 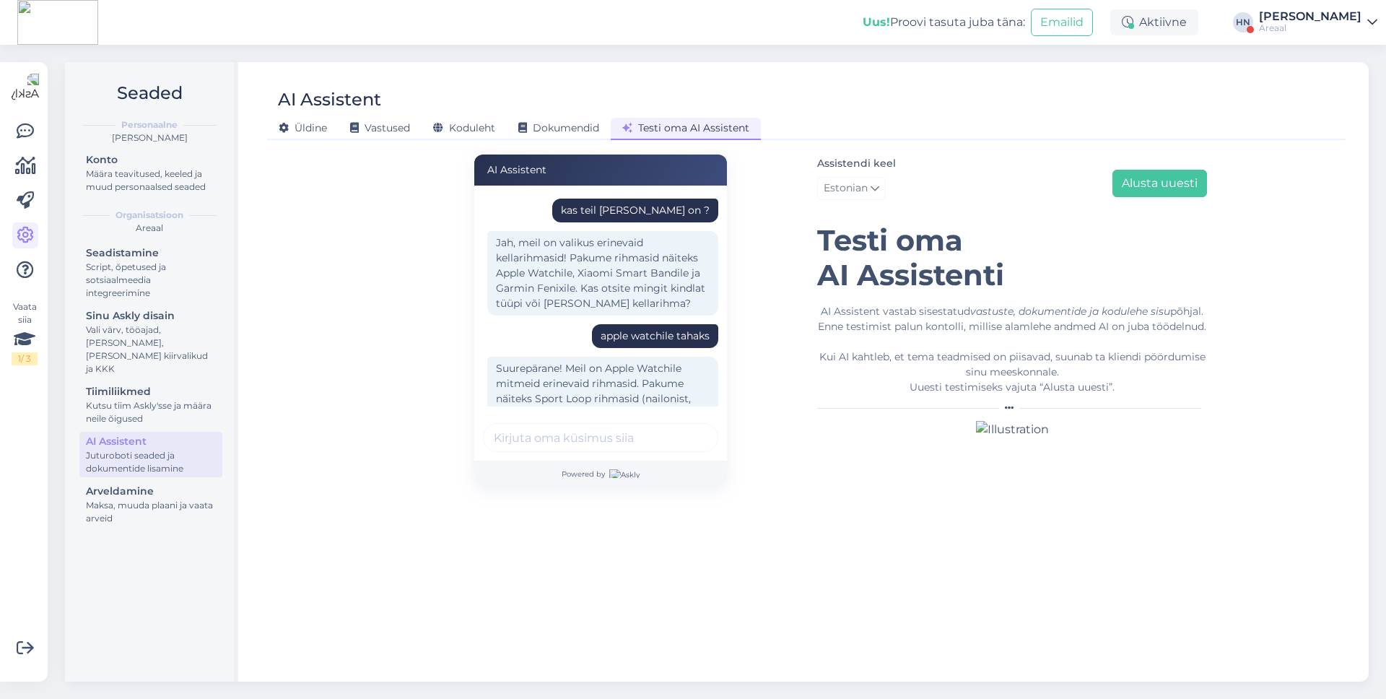 I want to click on div: Suurepärane! Meil on Apple Watchile mitmeid erinevaid rihmasid. Pakume näiteks Sport Loop rihmasi..., so click(x=603, y=444).